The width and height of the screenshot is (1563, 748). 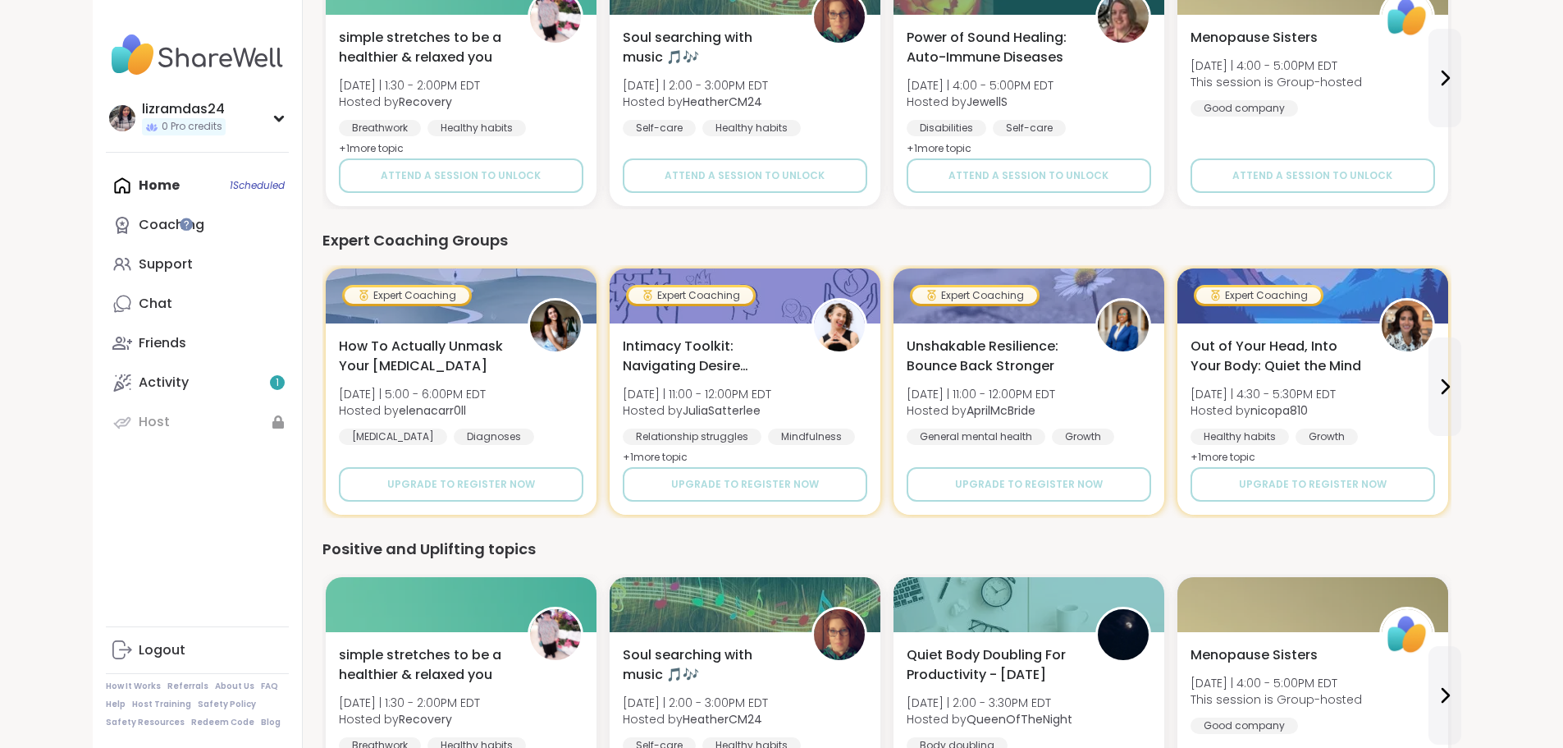 I want to click on span: Intimacy Toolkit: Navigating Desire Dynamics, so click(x=708, y=356).